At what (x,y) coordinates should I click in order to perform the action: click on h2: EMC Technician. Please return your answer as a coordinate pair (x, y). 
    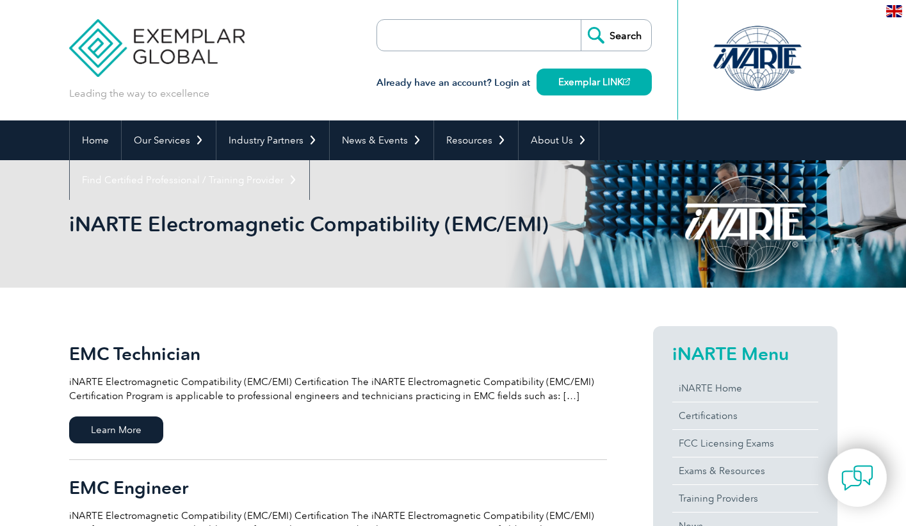
    Looking at the image, I should click on (338, 353).